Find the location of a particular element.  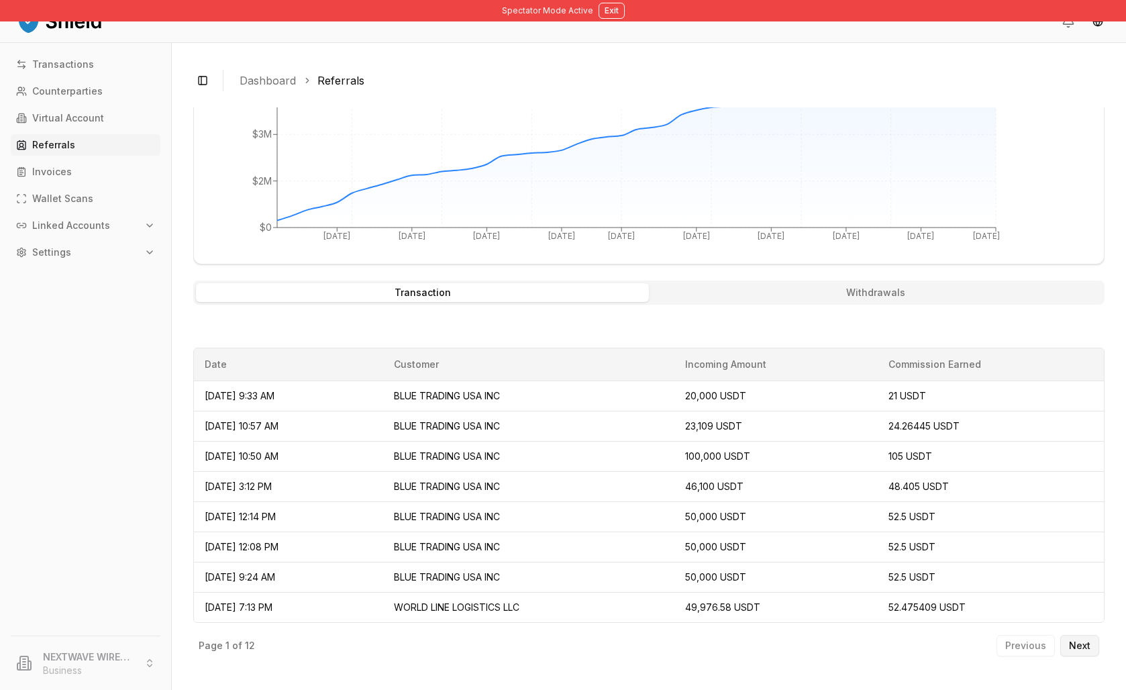

span: 20,000 USDT is located at coordinates (716, 395).